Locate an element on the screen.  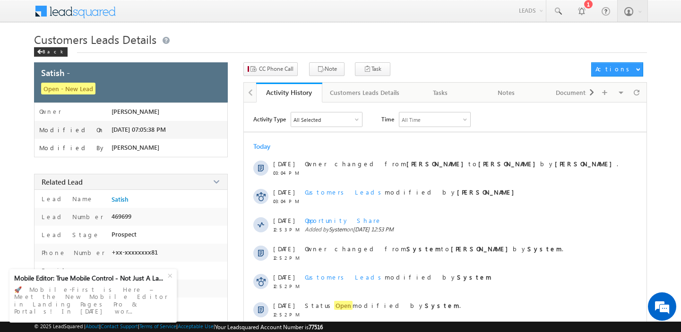
span: Opportunity Share is located at coordinates (343, 220).